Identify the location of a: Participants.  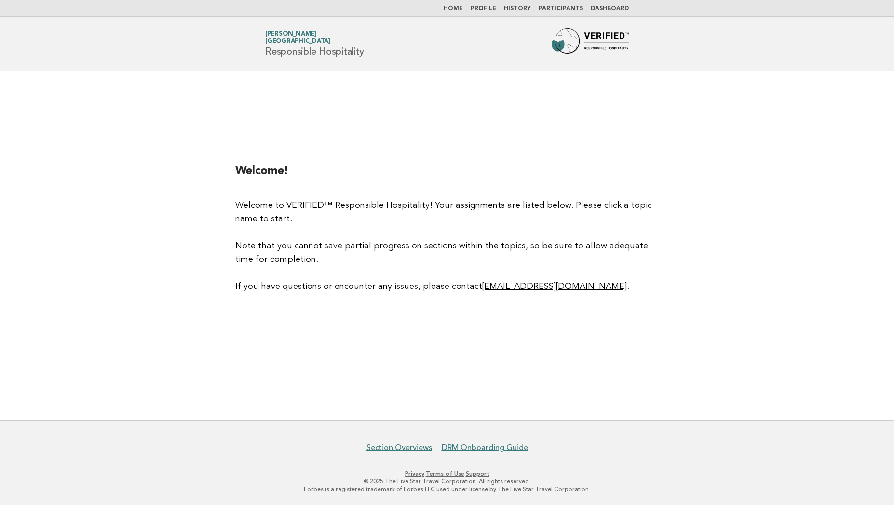
(561, 9).